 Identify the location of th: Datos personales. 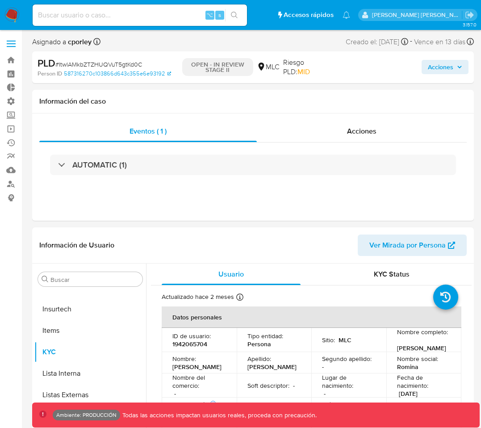
(311, 317).